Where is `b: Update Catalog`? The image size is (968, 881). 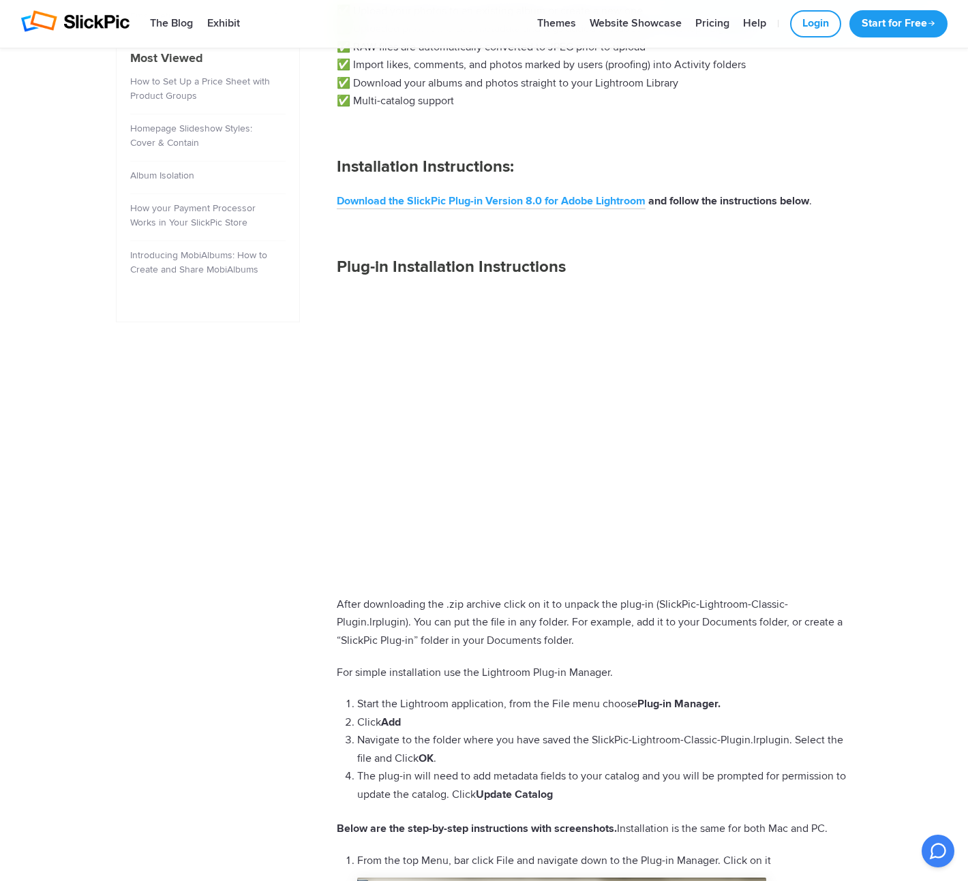 b: Update Catalog is located at coordinates (514, 795).